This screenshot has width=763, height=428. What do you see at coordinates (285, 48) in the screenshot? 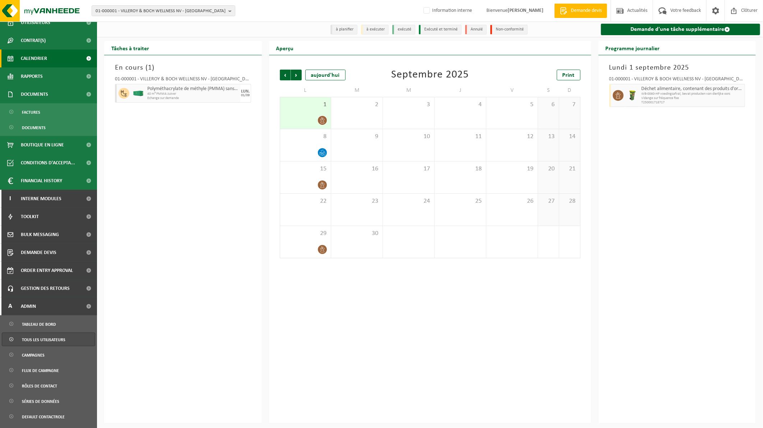
I see `h2: Aperçu` at bounding box center [285, 48].